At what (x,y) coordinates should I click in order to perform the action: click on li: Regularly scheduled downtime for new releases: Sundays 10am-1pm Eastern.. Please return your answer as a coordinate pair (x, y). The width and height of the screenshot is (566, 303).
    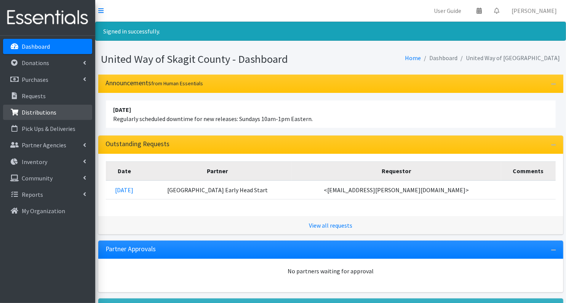
    Looking at the image, I should click on (331, 114).